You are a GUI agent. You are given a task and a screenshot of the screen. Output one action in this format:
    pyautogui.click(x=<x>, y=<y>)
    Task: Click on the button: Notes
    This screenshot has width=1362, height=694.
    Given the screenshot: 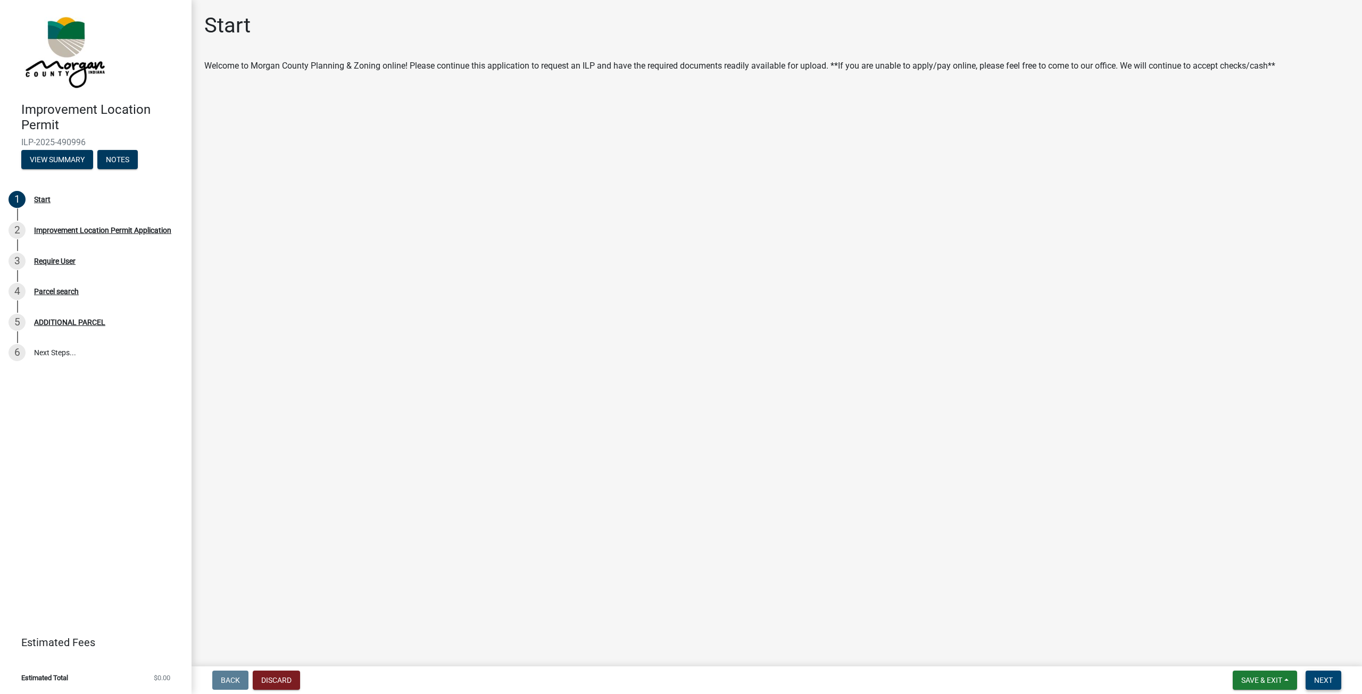 What is the action you would take?
    pyautogui.click(x=118, y=160)
    